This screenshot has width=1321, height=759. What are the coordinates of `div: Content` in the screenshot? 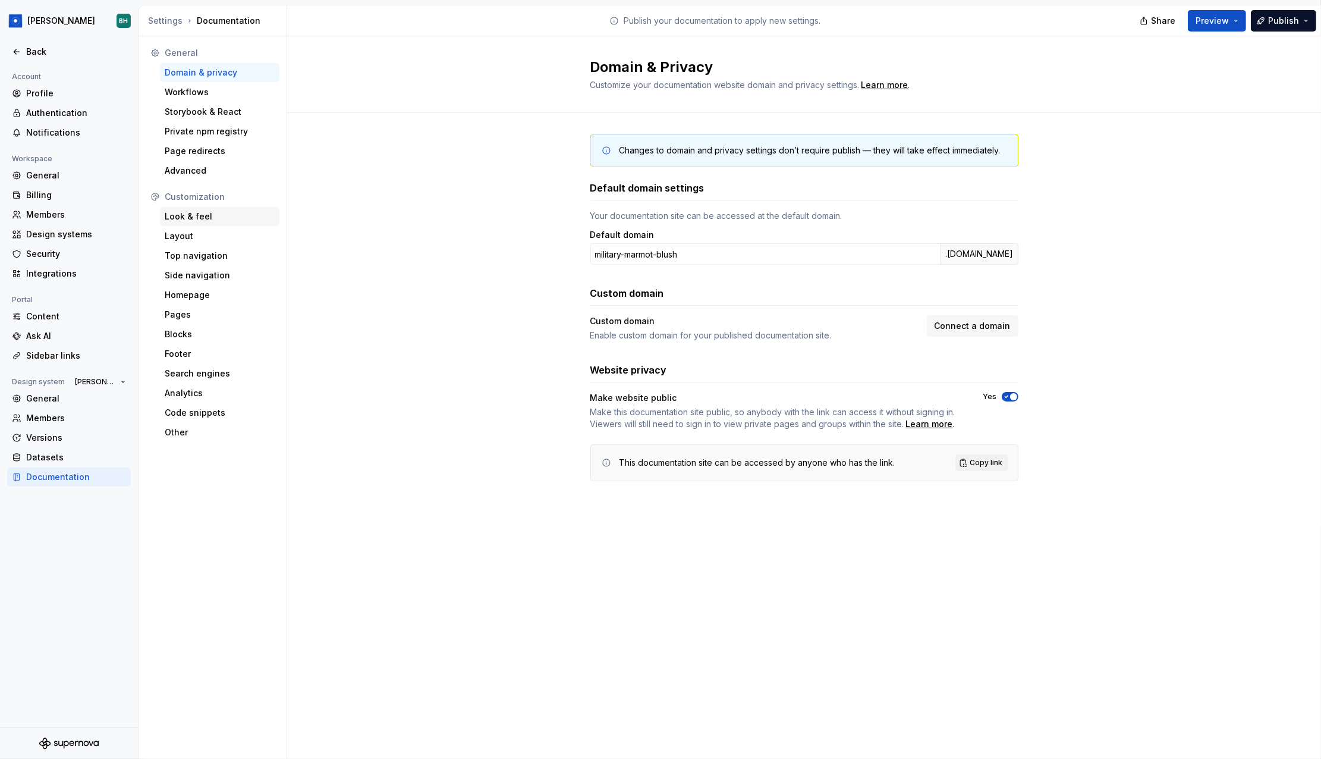 It's located at (76, 316).